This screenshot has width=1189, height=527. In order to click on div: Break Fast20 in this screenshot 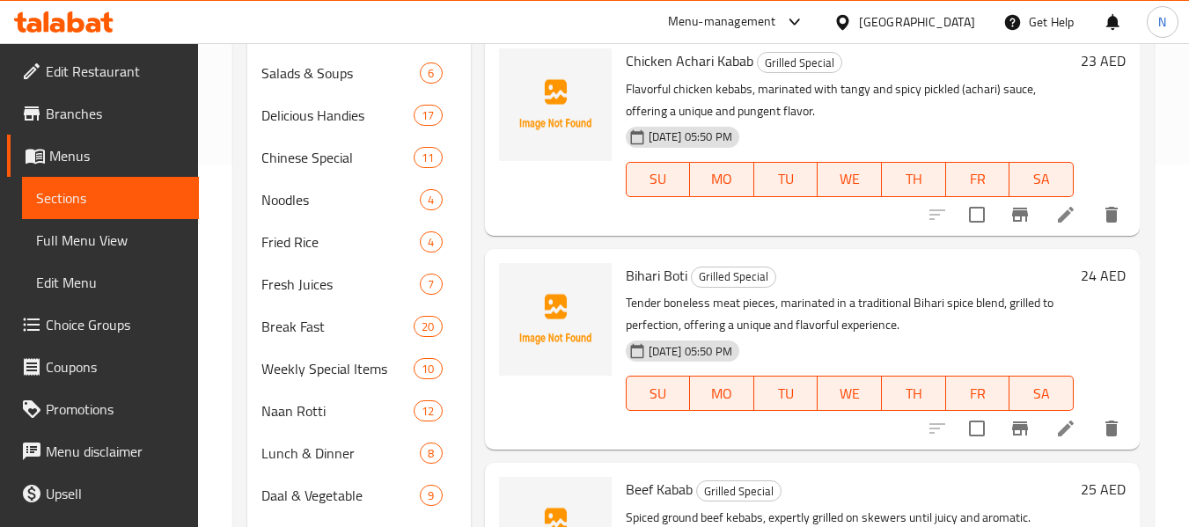, I will do `click(358, 327)`.